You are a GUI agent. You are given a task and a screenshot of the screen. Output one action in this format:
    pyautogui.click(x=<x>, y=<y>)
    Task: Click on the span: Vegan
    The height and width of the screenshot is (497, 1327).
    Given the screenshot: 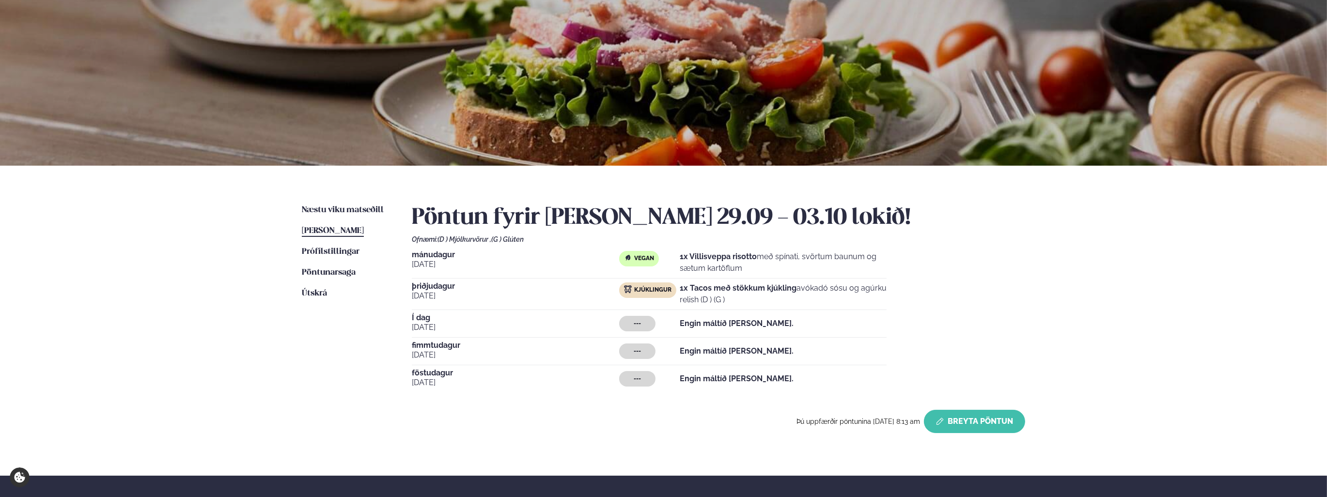 What is the action you would take?
    pyautogui.click(x=644, y=259)
    